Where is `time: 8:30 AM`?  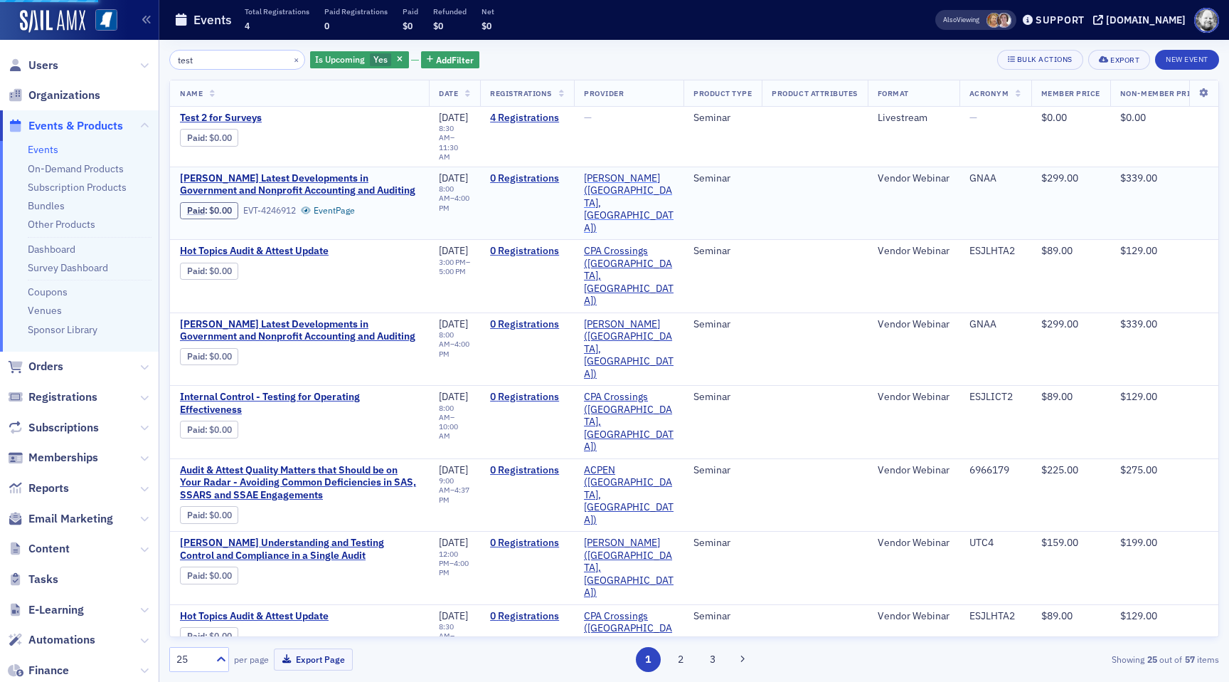
time: 8:30 AM is located at coordinates (446, 132).